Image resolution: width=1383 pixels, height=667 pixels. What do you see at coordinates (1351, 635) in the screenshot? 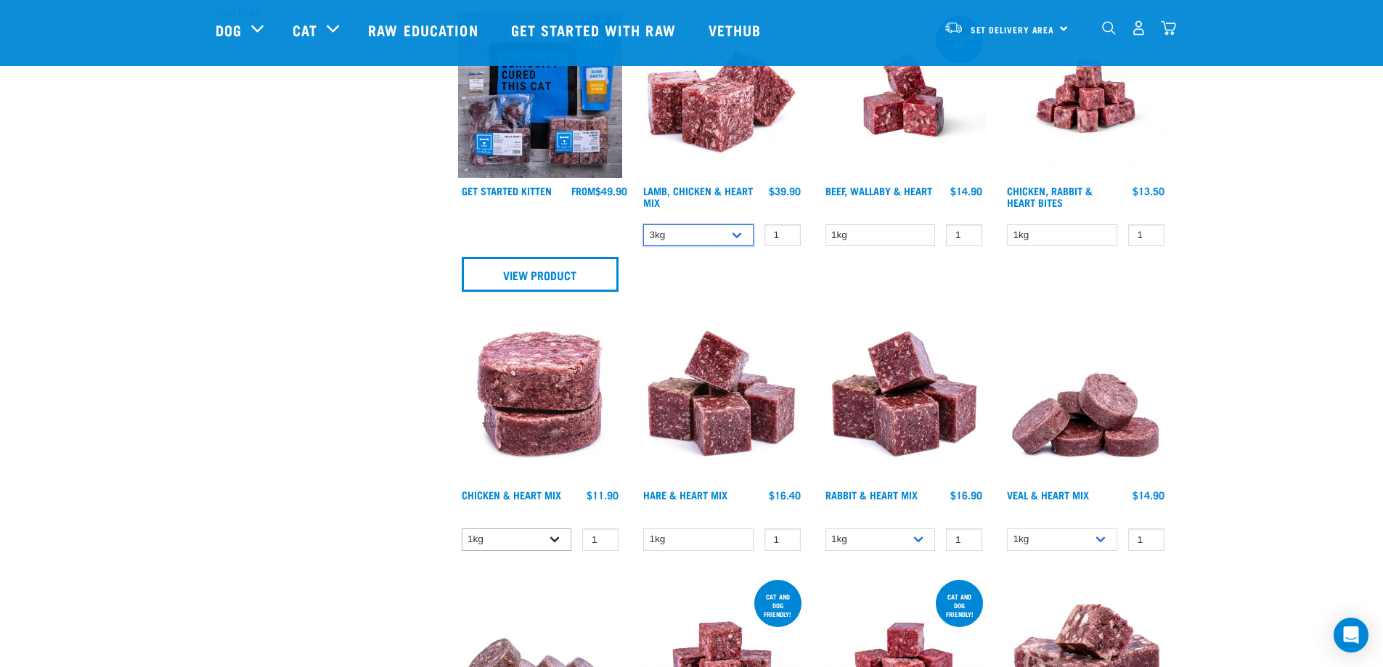
I see `div: Open Intercom Messenger` at bounding box center [1351, 635].